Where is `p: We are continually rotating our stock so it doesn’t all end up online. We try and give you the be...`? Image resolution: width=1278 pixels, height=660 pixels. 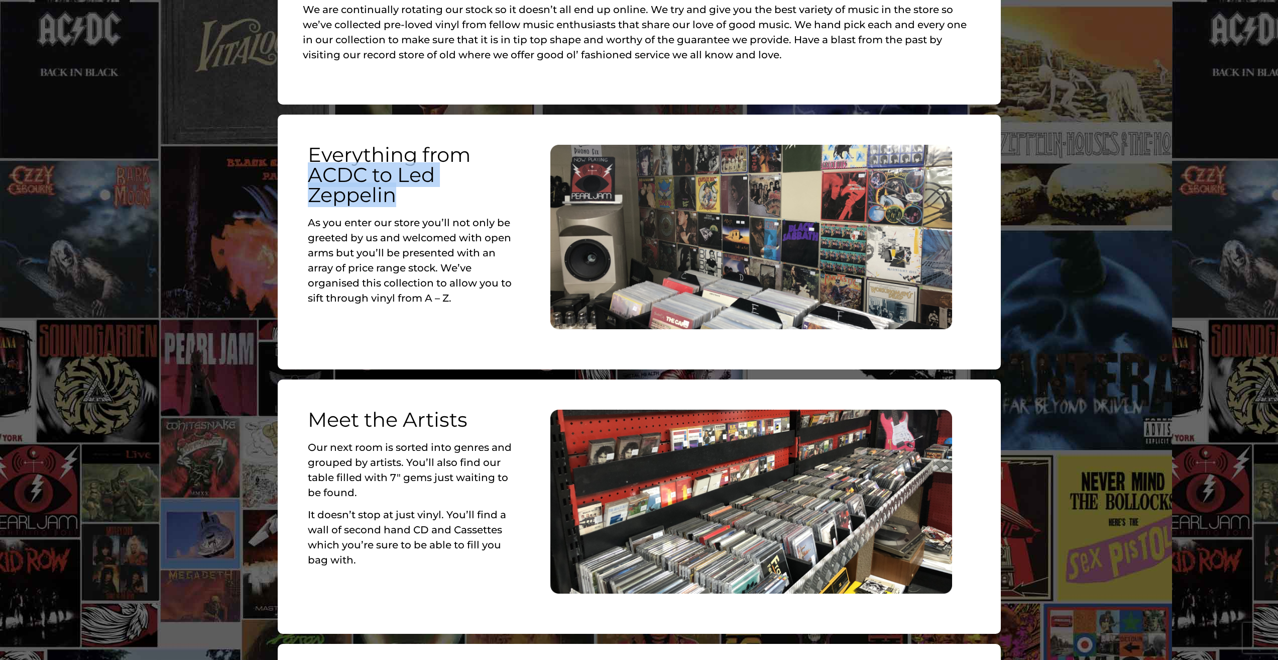
p: We are continually rotating our stock so it doesn’t all end up online. We try and give you the be... is located at coordinates (639, 32).